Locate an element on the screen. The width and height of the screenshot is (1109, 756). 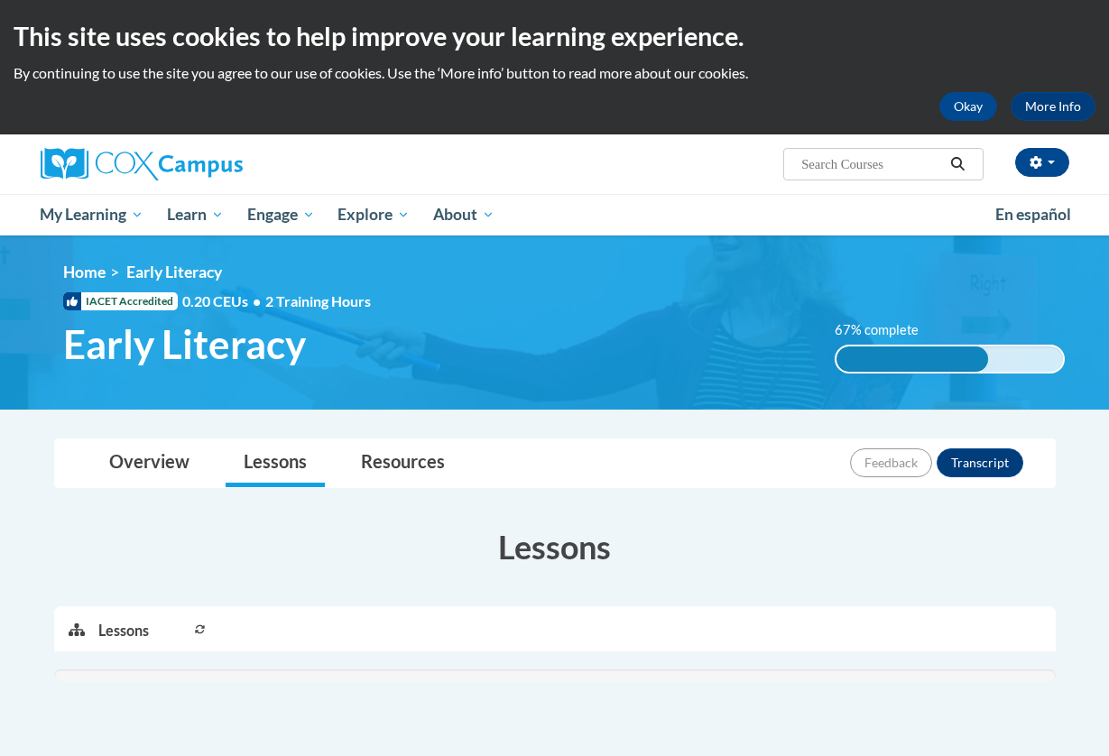
a: Home is located at coordinates (84, 272).